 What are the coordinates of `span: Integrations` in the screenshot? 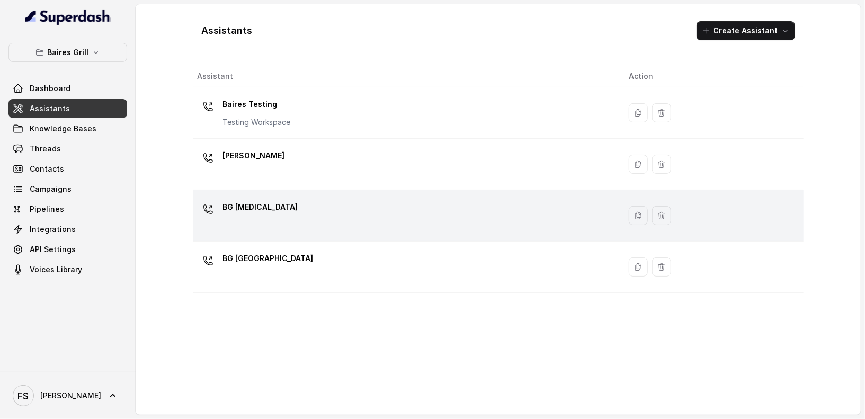 It's located at (52, 229).